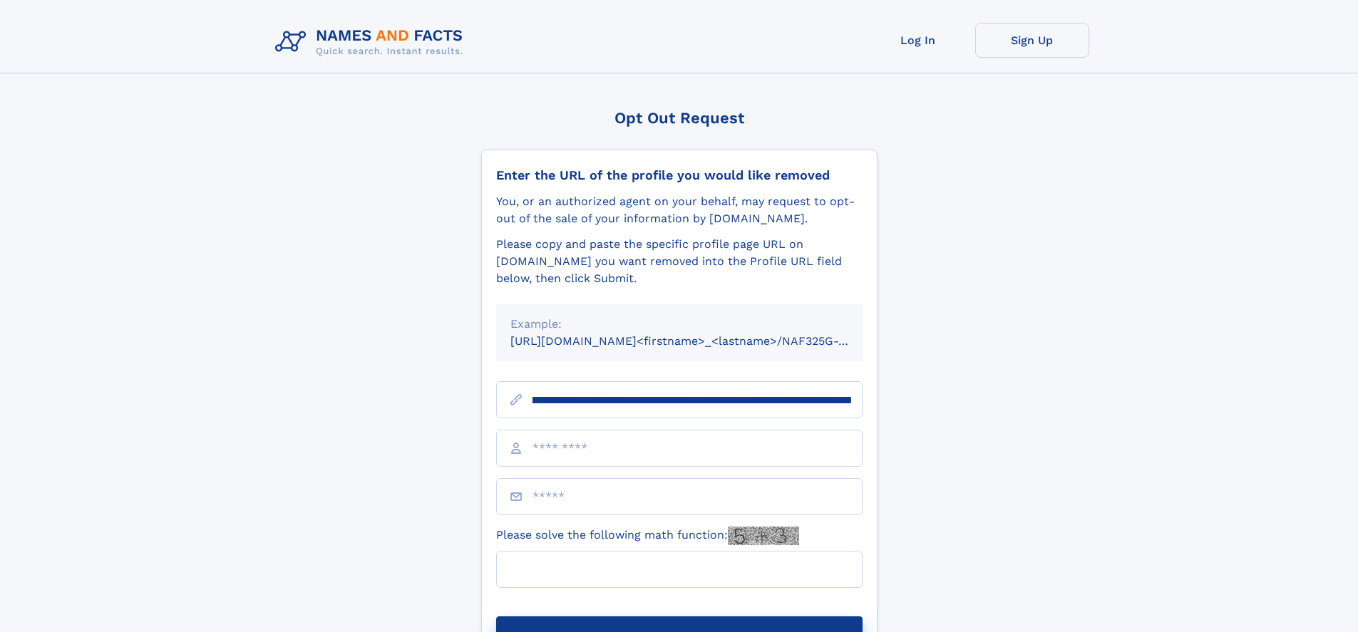  What do you see at coordinates (679, 324) in the screenshot?
I see `div: Example:` at bounding box center [679, 324].